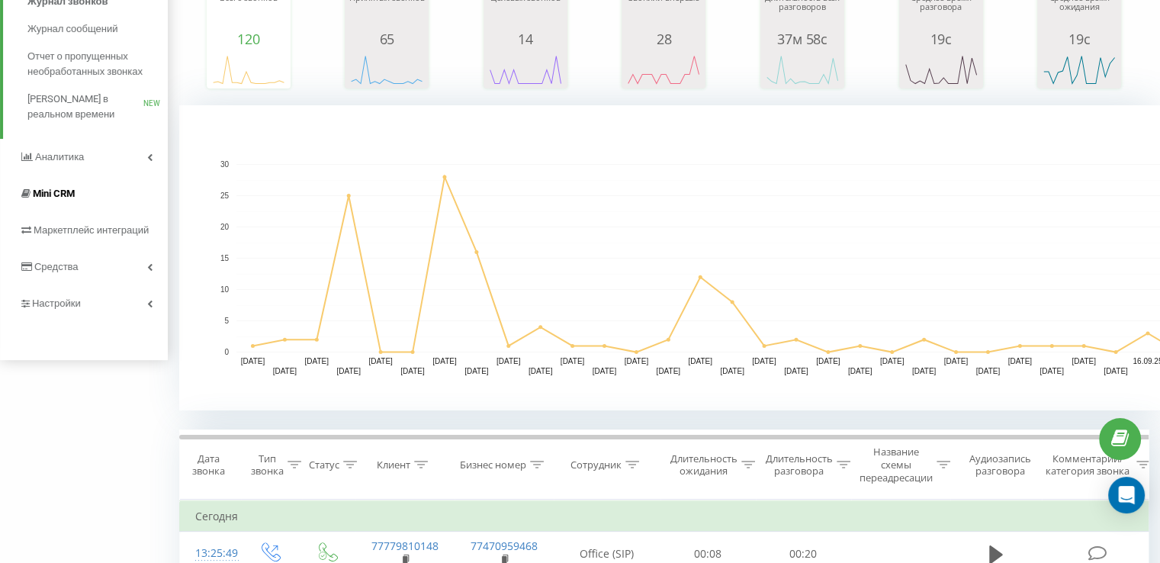  What do you see at coordinates (98, 64) in the screenshot?
I see `a: Отчет о пропущенных необработанных звонках` at bounding box center [98, 64].